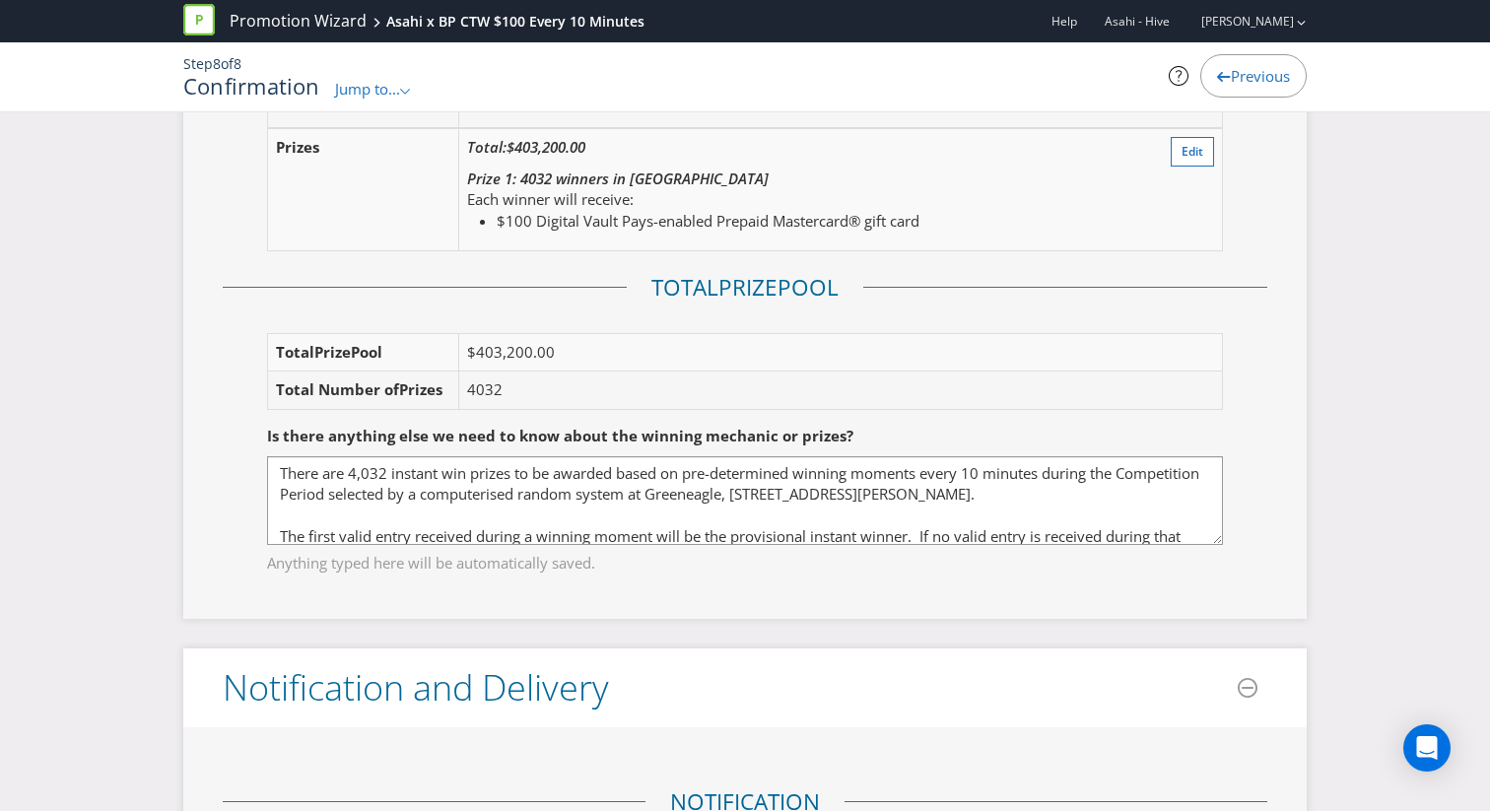 This screenshot has height=811, width=1490. I want to click on td: $403,200.00, so click(840, 352).